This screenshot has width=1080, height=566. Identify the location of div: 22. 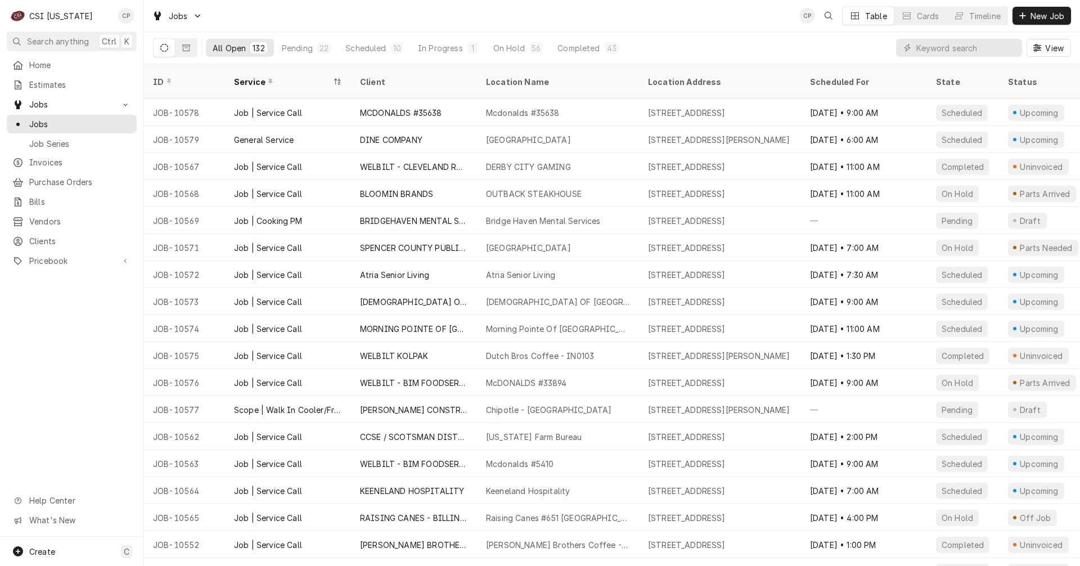
(324, 48).